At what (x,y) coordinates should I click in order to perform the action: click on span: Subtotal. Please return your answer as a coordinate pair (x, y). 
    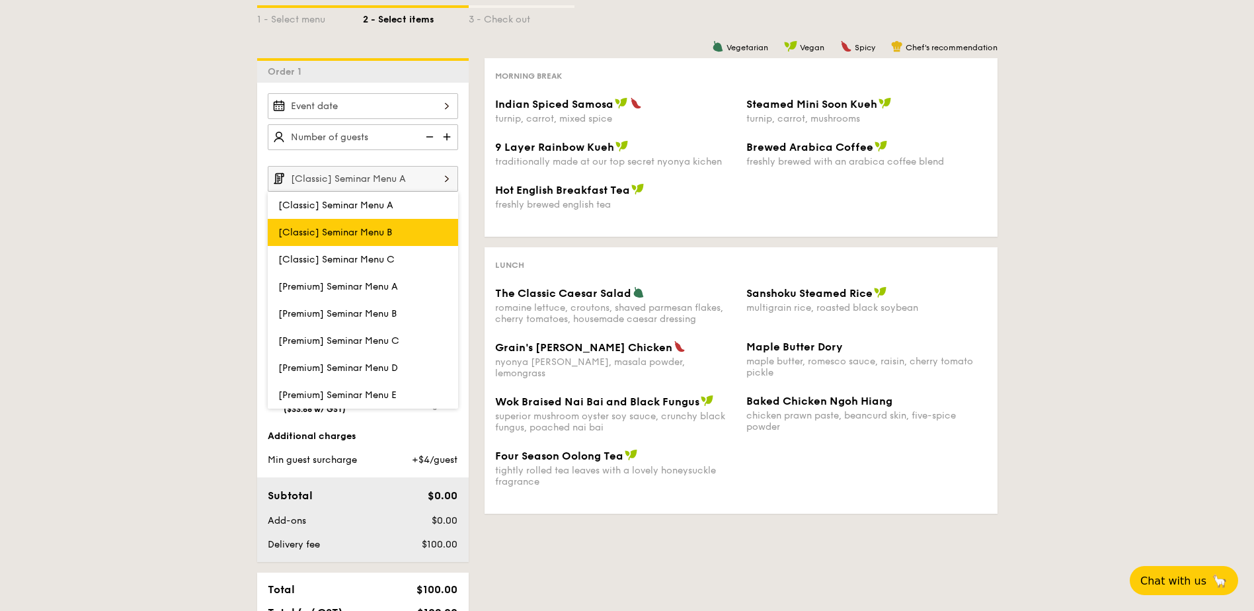
    Looking at the image, I should click on (290, 495).